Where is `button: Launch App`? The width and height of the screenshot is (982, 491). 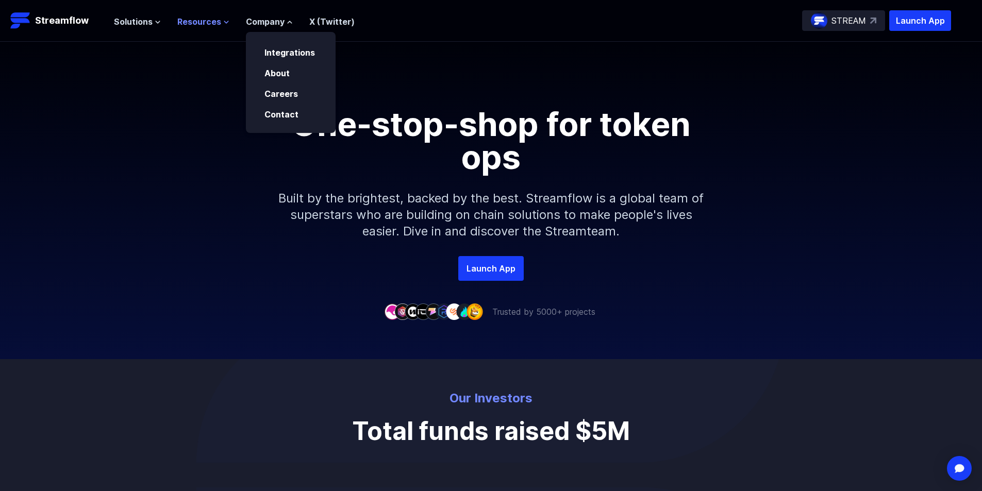 button: Launch App is located at coordinates (920, 21).